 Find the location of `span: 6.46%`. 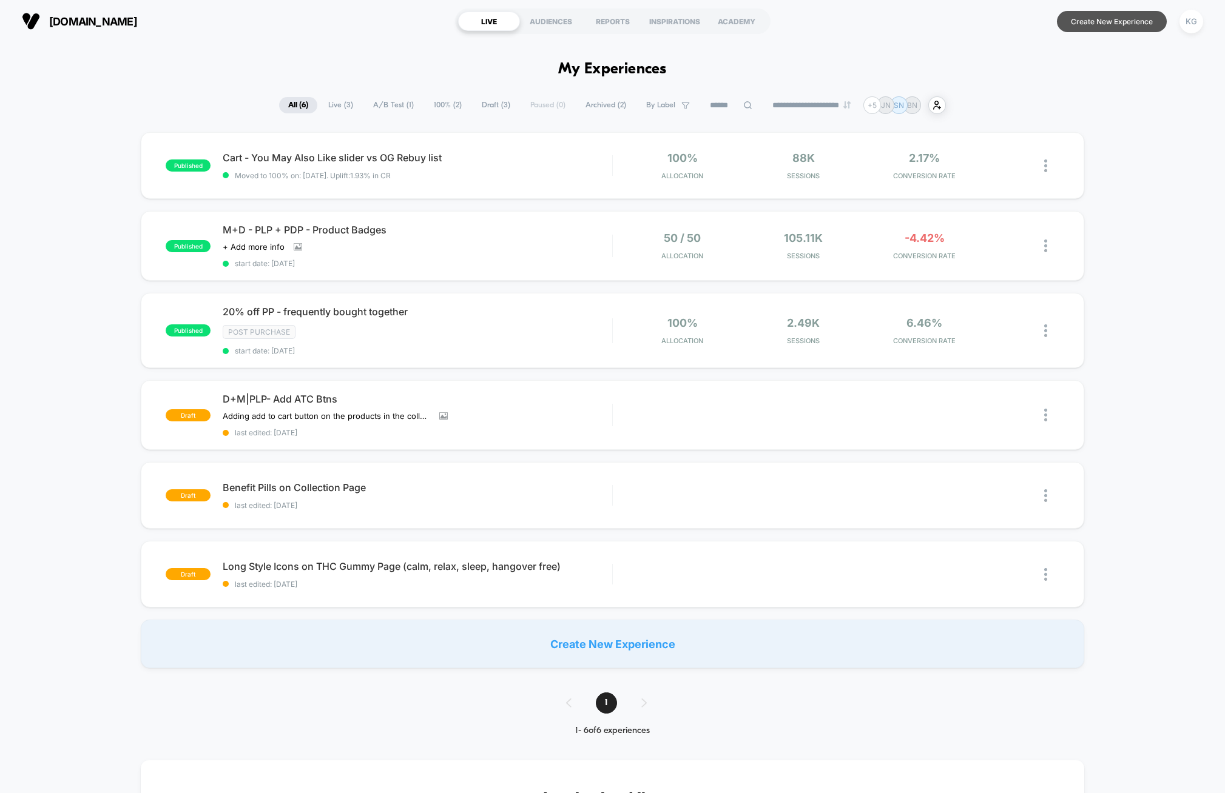

span: 6.46% is located at coordinates (924, 323).